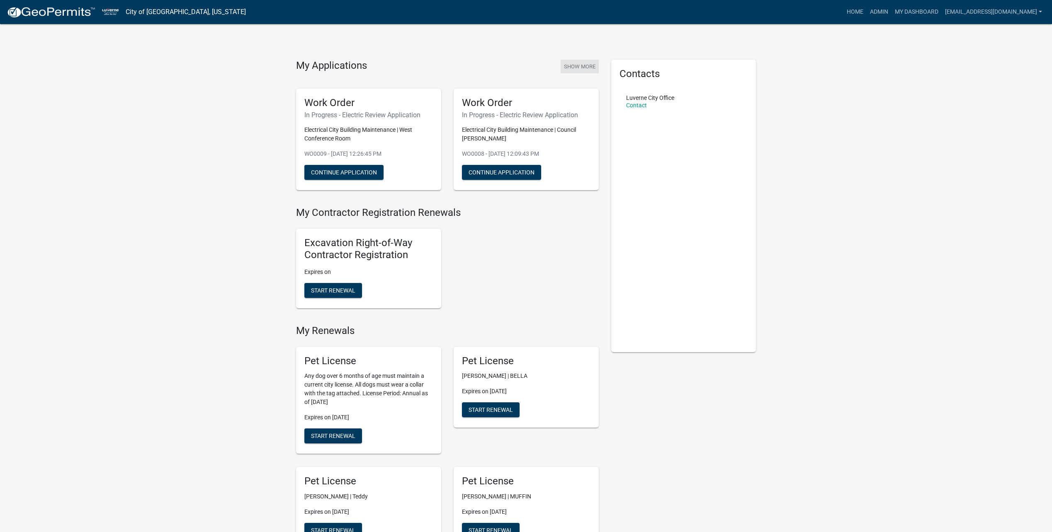 This screenshot has width=1052, height=532. Describe the element at coordinates (916, 12) in the screenshot. I see `a: My Dashboard` at that location.